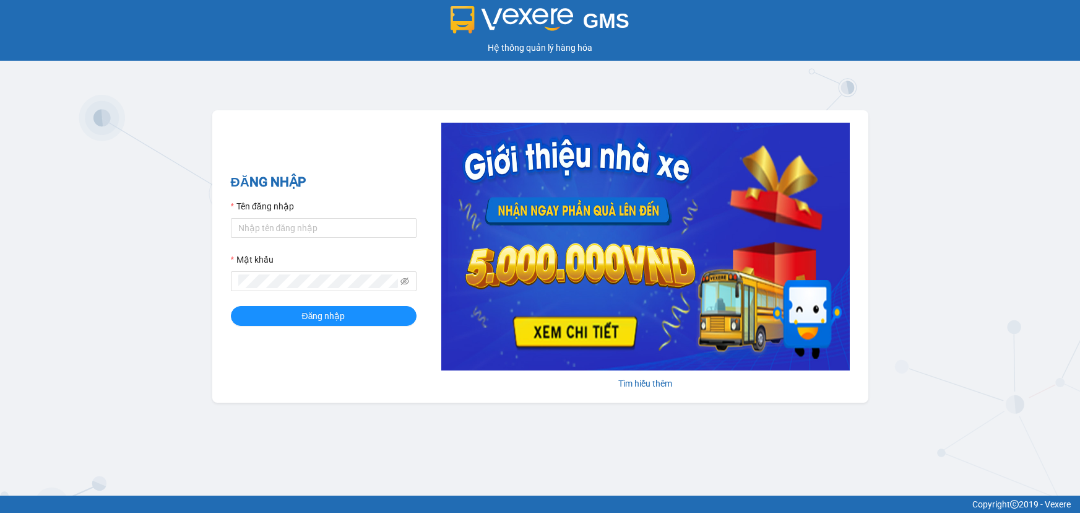 This screenshot has width=1080, height=513. Describe the element at coordinates (324, 316) in the screenshot. I see `span: Đăng nhập` at that location.